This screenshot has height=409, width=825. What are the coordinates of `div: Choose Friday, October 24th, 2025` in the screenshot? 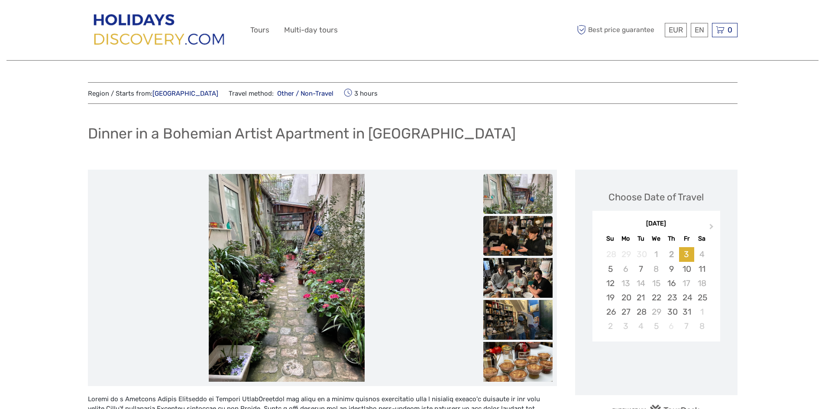 It's located at (687, 298).